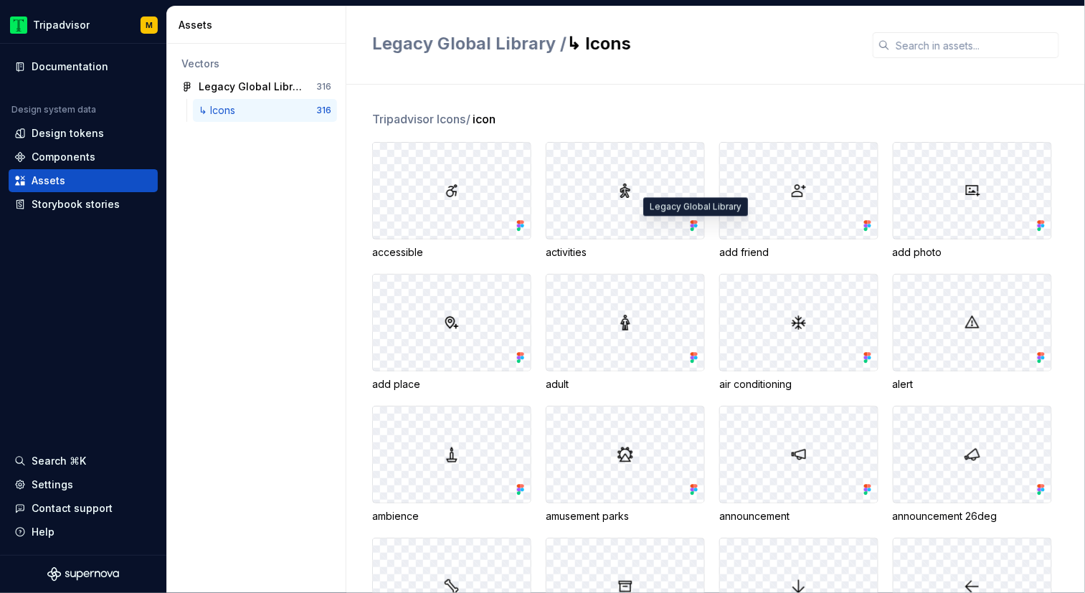  Describe the element at coordinates (75, 204) in the screenshot. I see `div: Storybook stories` at that location.